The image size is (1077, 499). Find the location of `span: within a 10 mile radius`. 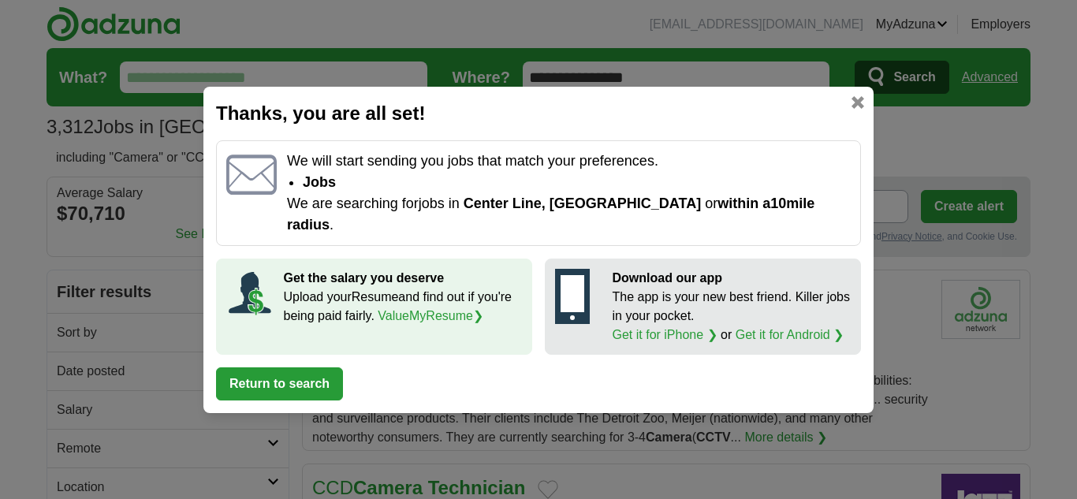

span: within a 10 mile radius is located at coordinates (550, 214).